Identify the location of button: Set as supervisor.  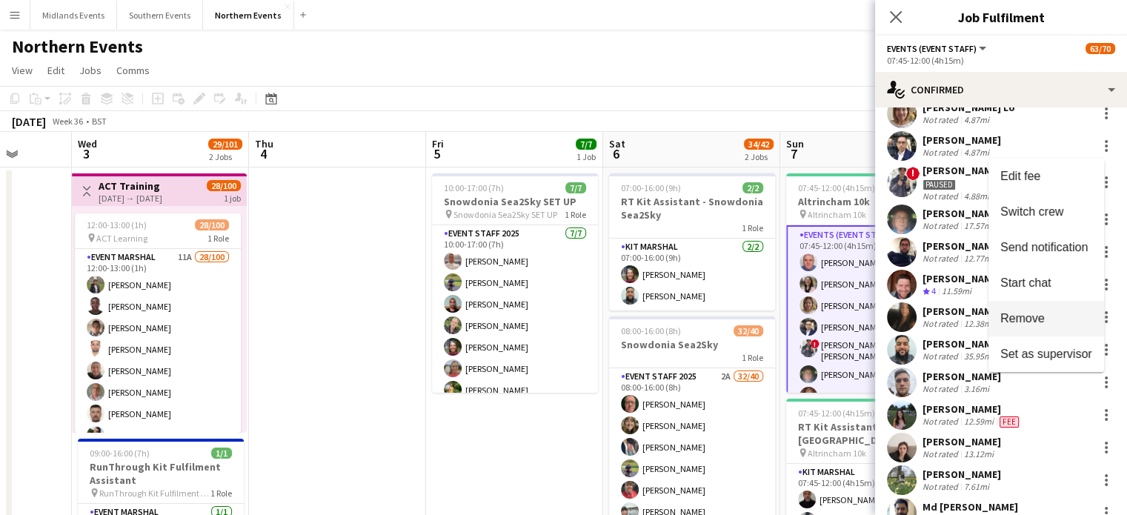
(1046, 354).